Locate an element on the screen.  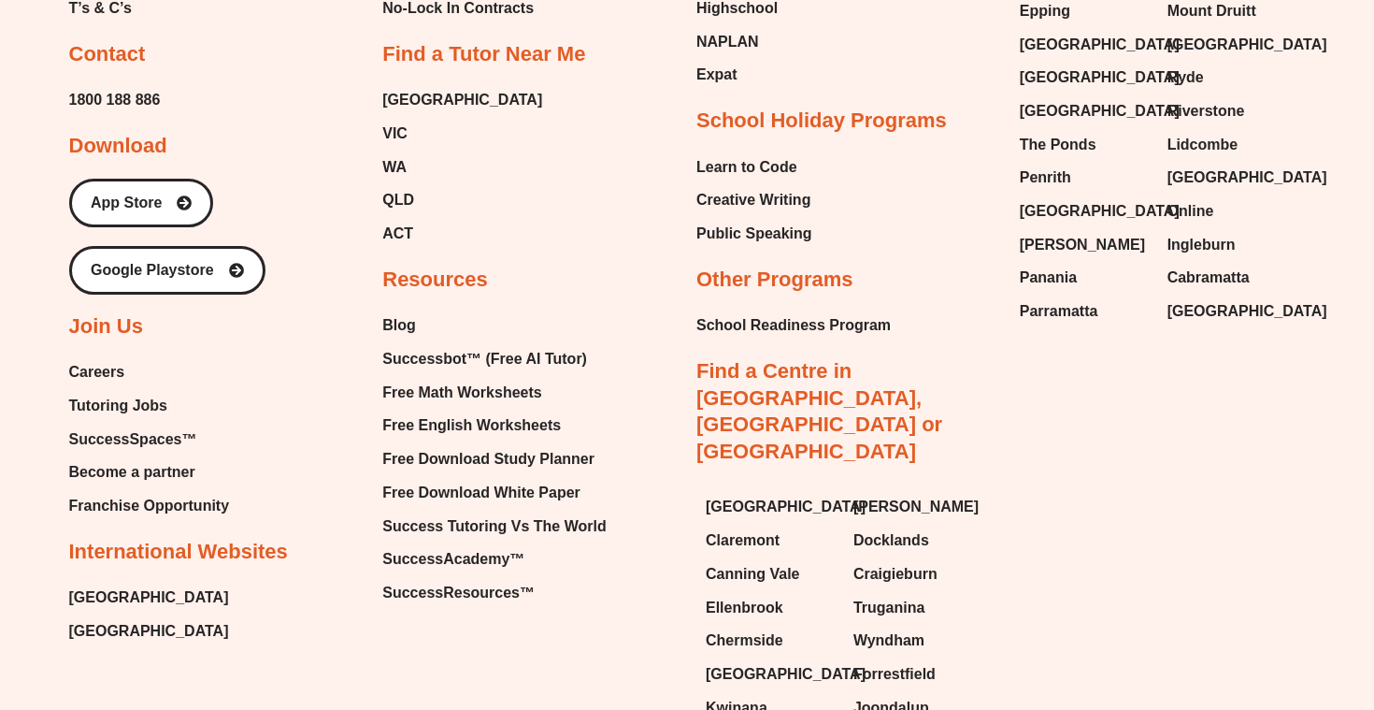
a: Lidcombe is located at coordinates (1232, 145).